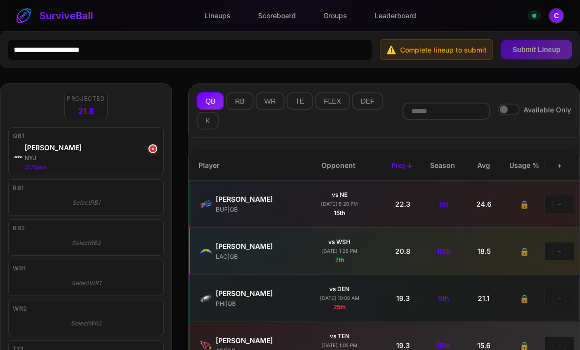  Describe the element at coordinates (24, 16) in the screenshot. I see `img: SurviveBall` at that location.